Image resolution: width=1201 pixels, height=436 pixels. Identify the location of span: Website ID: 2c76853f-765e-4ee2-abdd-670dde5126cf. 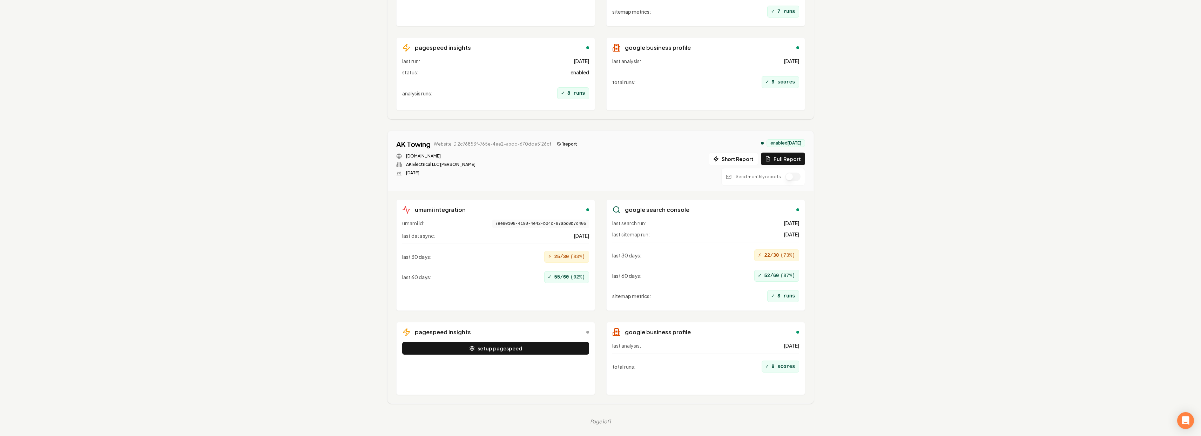
(492, 144).